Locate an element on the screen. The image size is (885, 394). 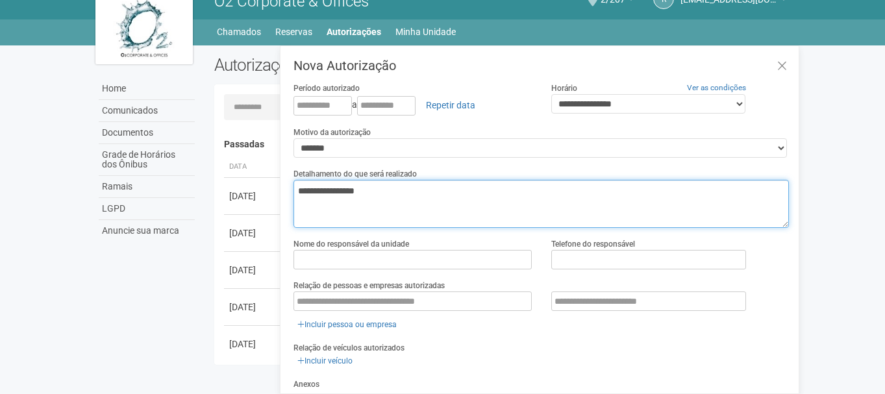
a: Anuncie sua marca is located at coordinates (147, 231).